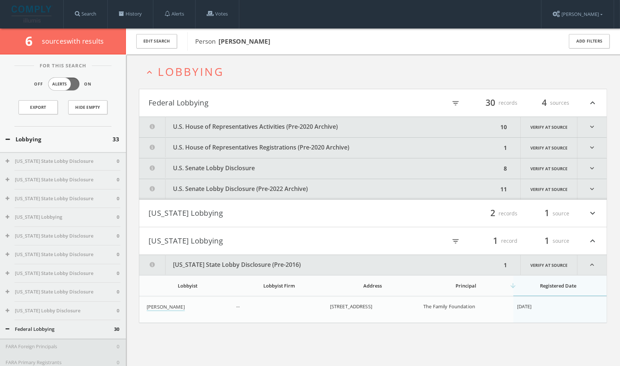 This screenshot has height=366, width=620. I want to click on button: U.S. Senate Lobby Disclosure (Pre-2022 Archive), so click(318, 189).